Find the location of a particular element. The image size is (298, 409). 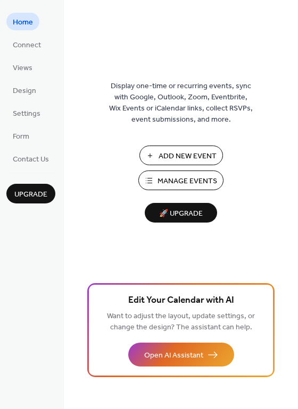

button: Add New Event is located at coordinates (181, 155).